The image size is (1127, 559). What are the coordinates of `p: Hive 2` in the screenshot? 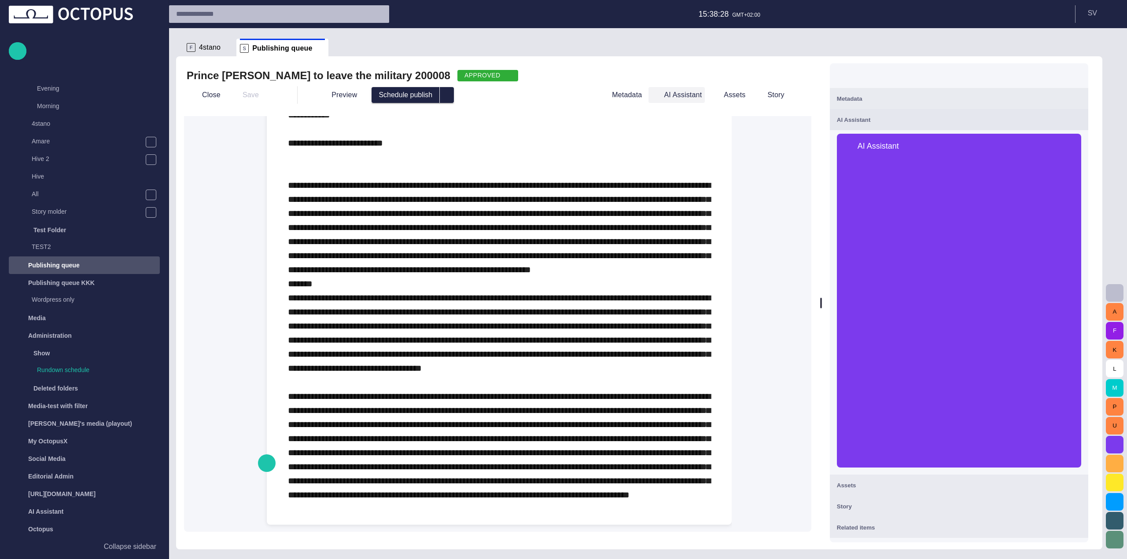 It's located at (88, 159).